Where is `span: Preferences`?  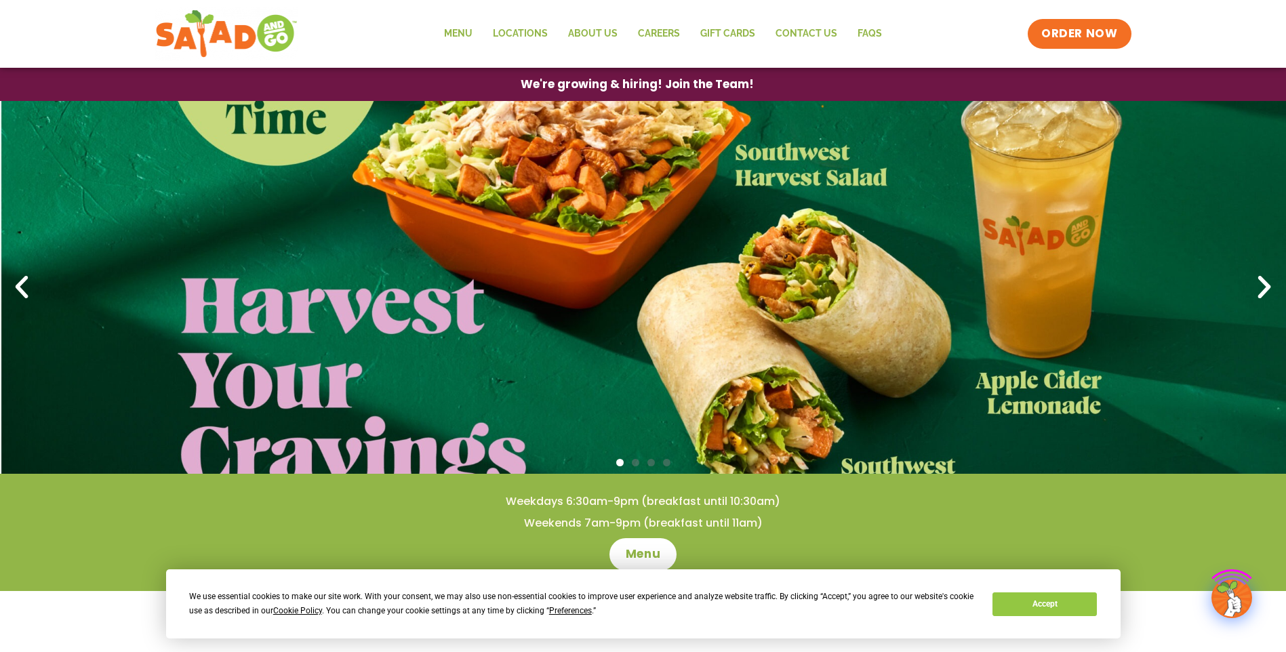
span: Preferences is located at coordinates (570, 611).